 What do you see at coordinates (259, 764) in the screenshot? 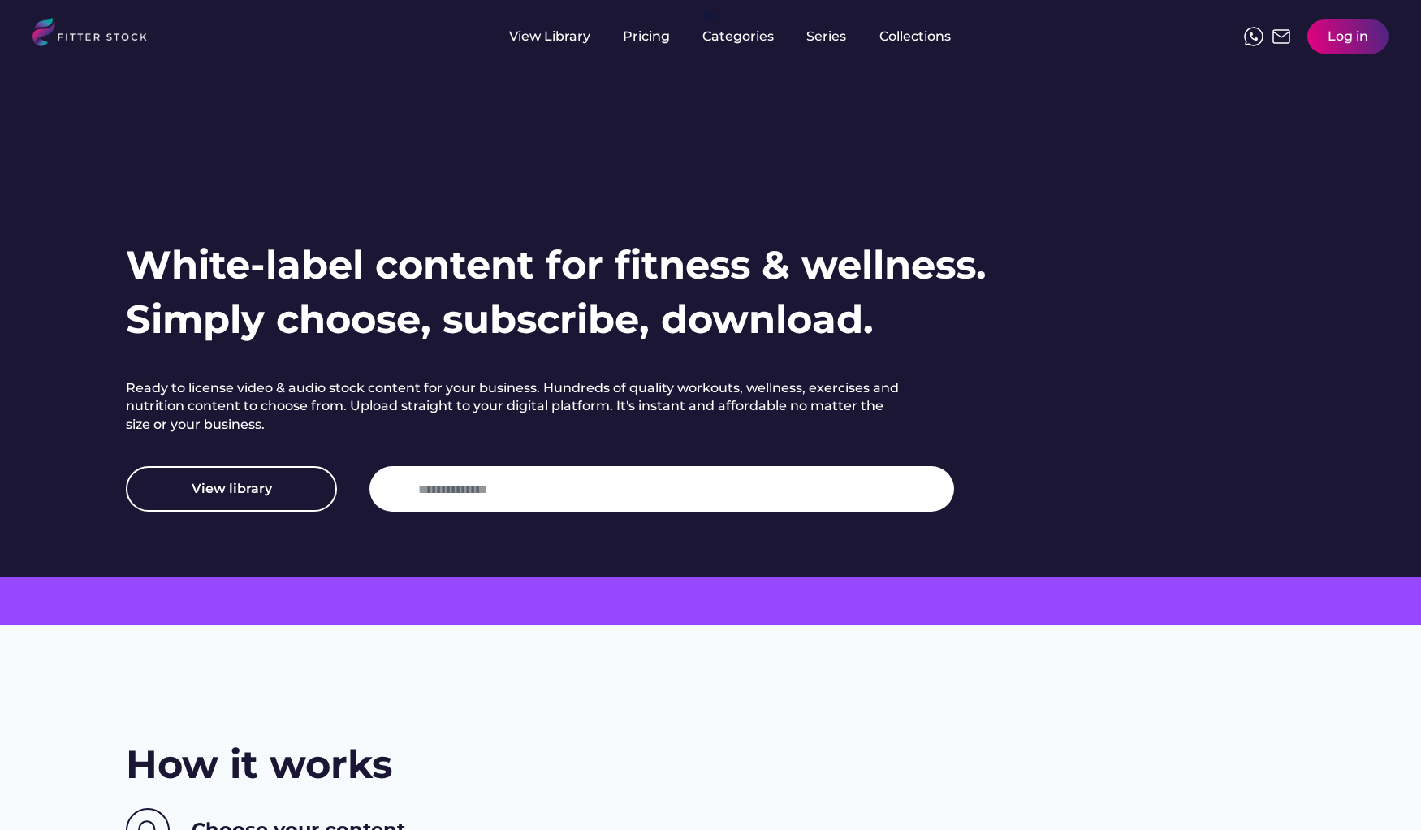
I see `h2: How it works` at bounding box center [259, 764].